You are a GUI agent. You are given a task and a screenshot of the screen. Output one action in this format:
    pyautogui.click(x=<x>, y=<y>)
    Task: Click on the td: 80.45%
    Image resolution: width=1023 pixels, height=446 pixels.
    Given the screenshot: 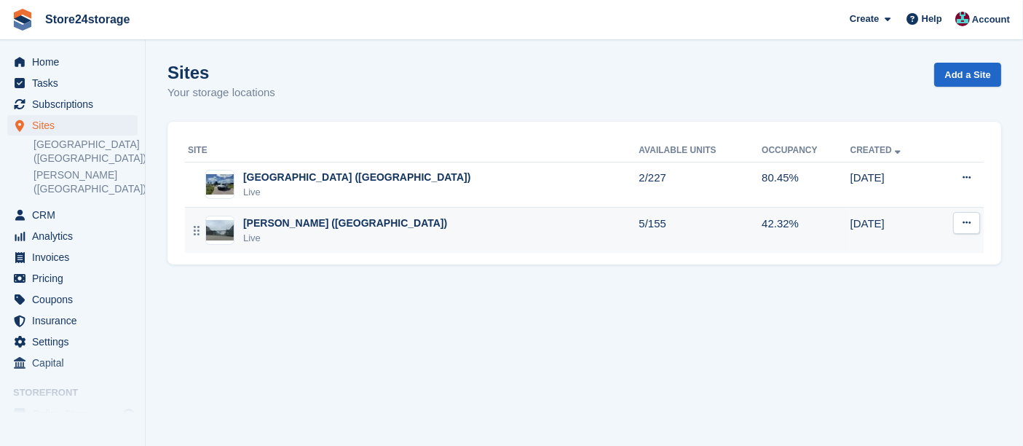 What is the action you would take?
    pyautogui.click(x=806, y=184)
    